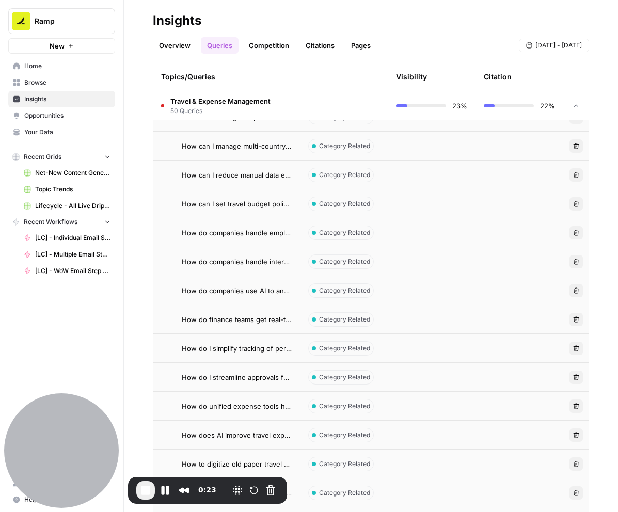 Image resolution: width=618 pixels, height=512 pixels. I want to click on span: How do companies use AI to analyze travel spending trends?, so click(236, 290).